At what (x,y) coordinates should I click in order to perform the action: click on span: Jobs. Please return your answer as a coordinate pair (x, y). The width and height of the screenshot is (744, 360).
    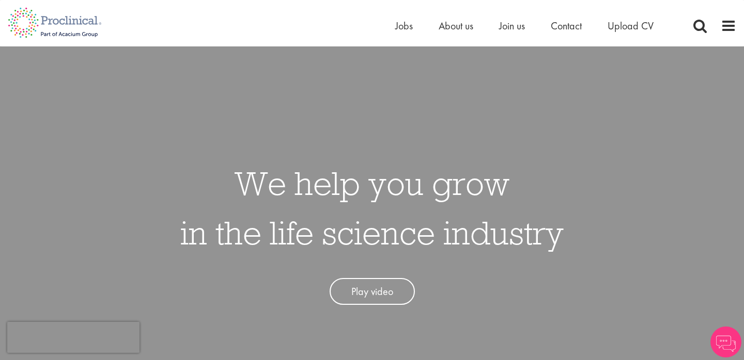
    Looking at the image, I should click on (404, 26).